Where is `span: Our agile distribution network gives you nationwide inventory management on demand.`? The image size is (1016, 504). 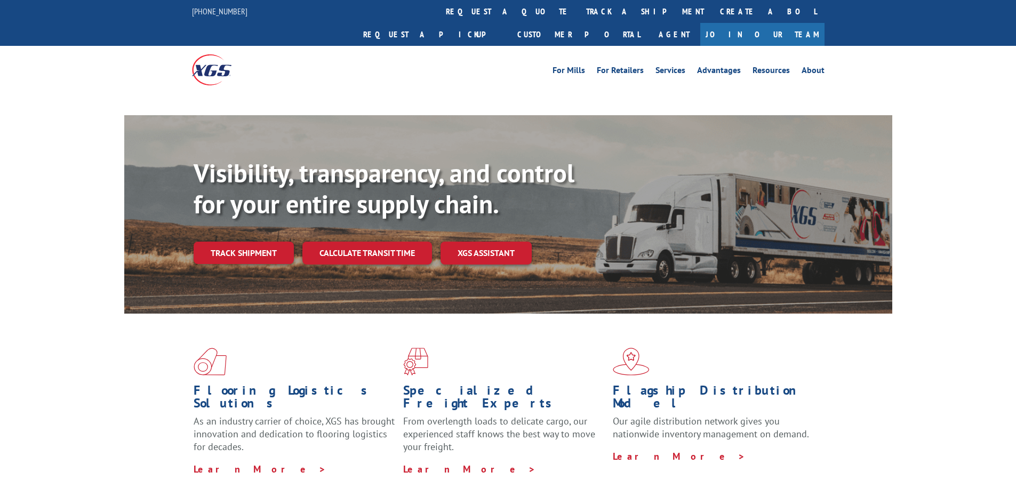
span: Our agile distribution network gives you nationwide inventory management on demand. is located at coordinates (711, 427).